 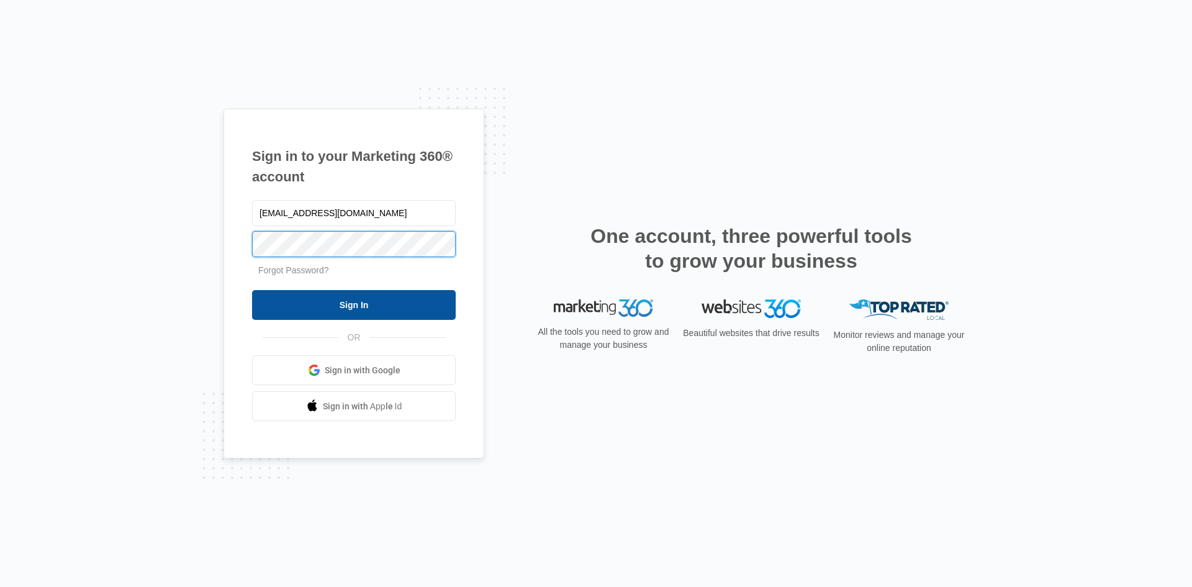 What do you see at coordinates (294, 270) in the screenshot?
I see `a: Forgot Password?` at bounding box center [294, 270].